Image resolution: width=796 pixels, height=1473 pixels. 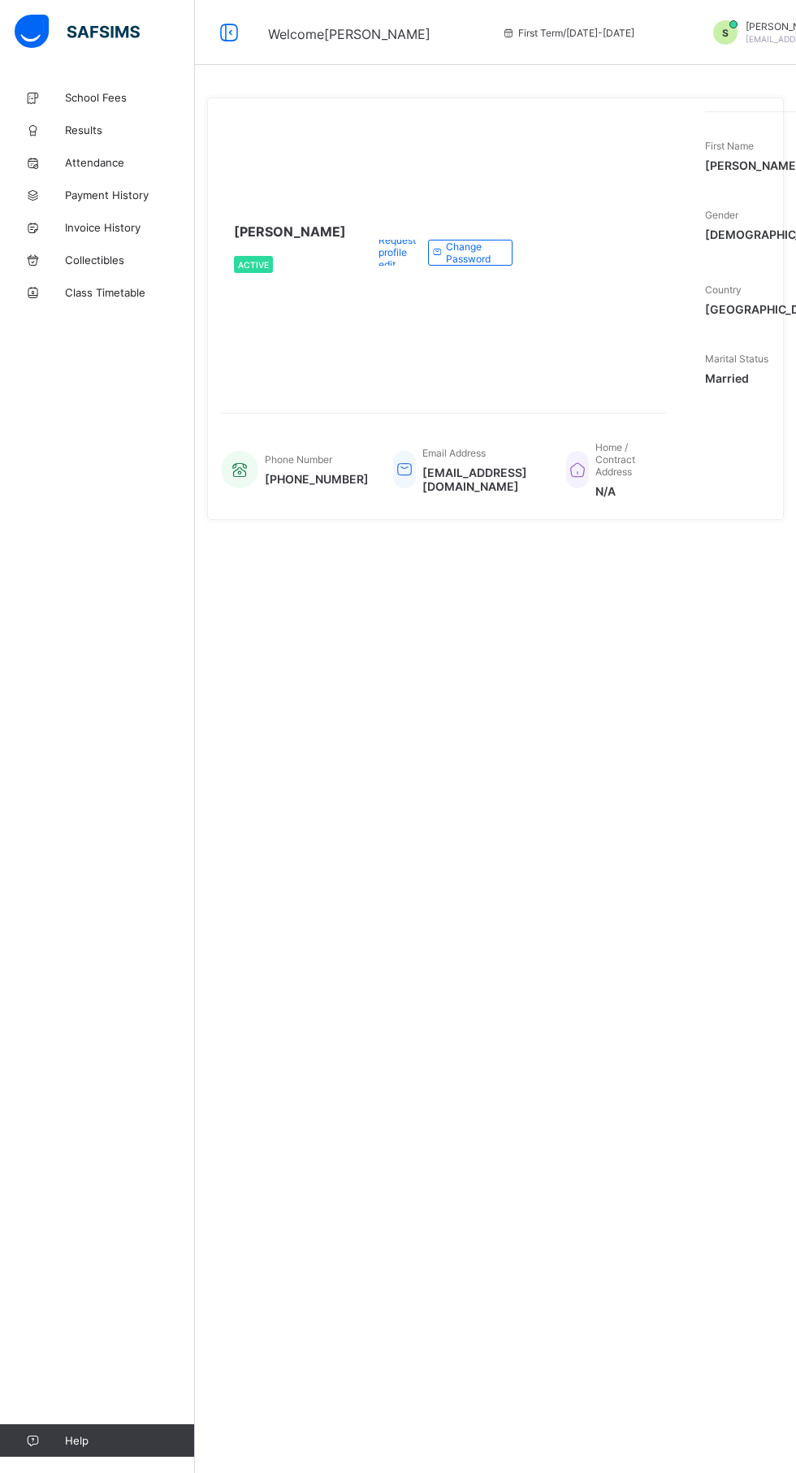 I want to click on span: Gender, so click(x=722, y=215).